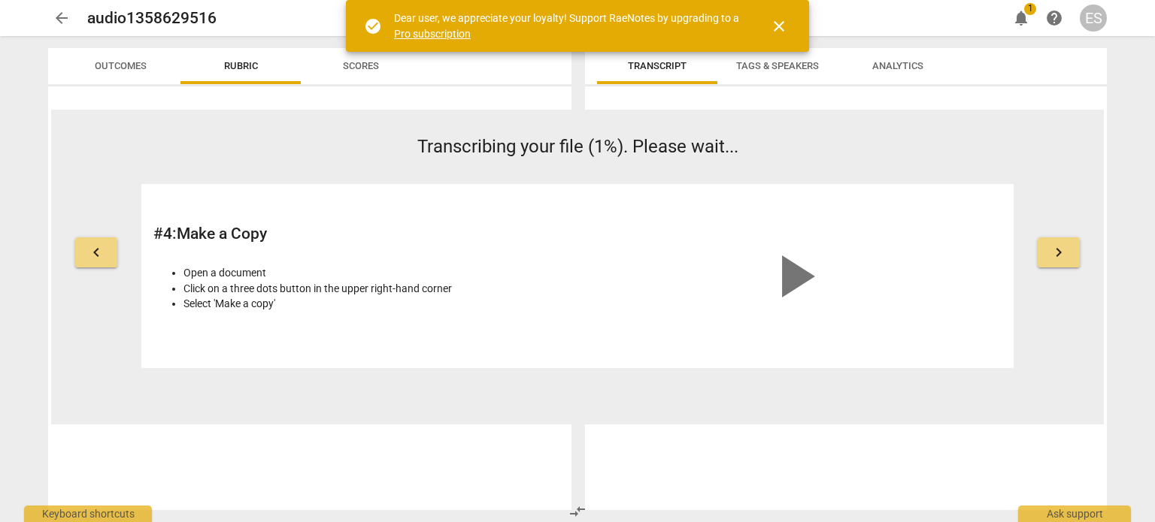  What do you see at coordinates (120, 65) in the screenshot?
I see `span: Outcomes` at bounding box center [120, 65].